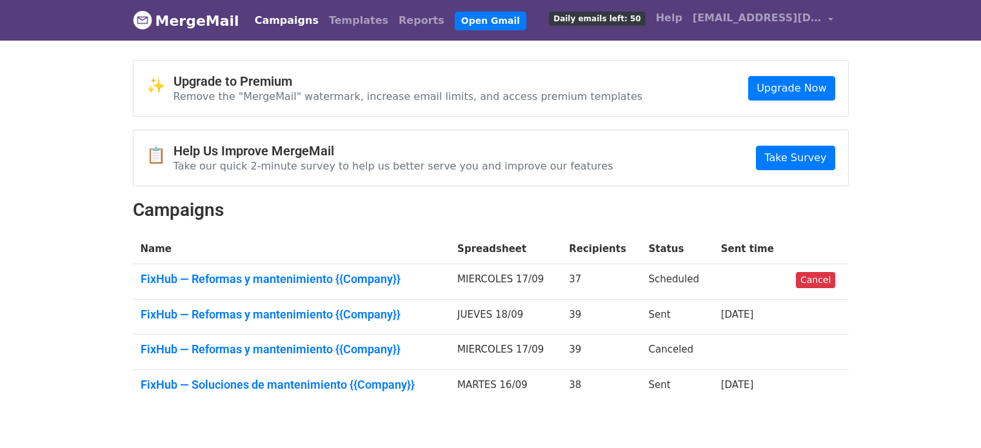  Describe the element at coordinates (393, 151) in the screenshot. I see `h4: Help Us Improve MergeMail` at that location.